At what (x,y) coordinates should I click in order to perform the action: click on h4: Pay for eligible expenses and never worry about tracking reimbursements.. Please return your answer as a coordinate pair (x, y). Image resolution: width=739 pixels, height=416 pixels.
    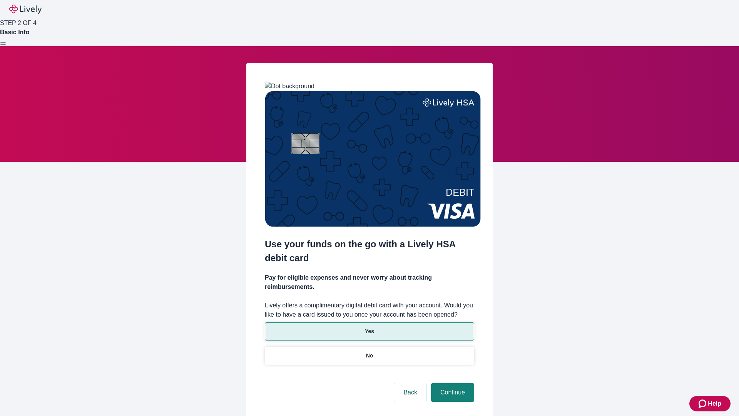
    Looking at the image, I should click on (369, 282).